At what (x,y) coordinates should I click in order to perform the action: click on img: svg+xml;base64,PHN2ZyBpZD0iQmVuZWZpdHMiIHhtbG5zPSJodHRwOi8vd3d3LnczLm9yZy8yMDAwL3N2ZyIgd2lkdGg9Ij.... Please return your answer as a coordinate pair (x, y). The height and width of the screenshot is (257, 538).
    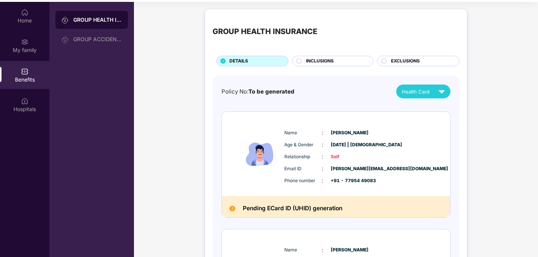
    Looking at the image, I should click on (25, 71).